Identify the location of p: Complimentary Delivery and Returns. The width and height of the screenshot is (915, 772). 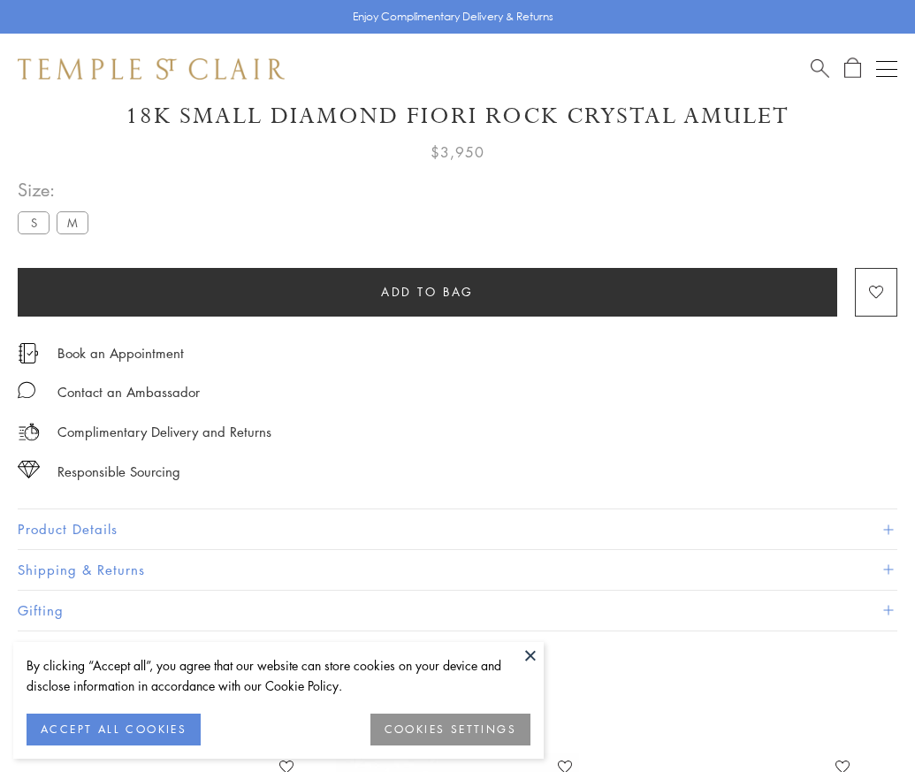
(164, 431).